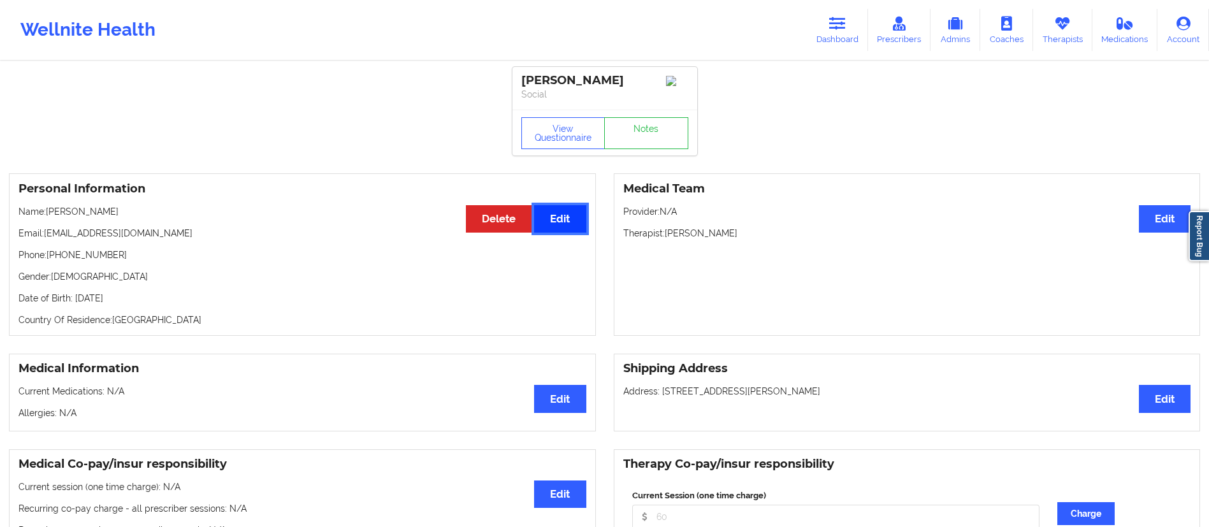  Describe the element at coordinates (1124, 30) in the screenshot. I see `a: Medications` at that location.